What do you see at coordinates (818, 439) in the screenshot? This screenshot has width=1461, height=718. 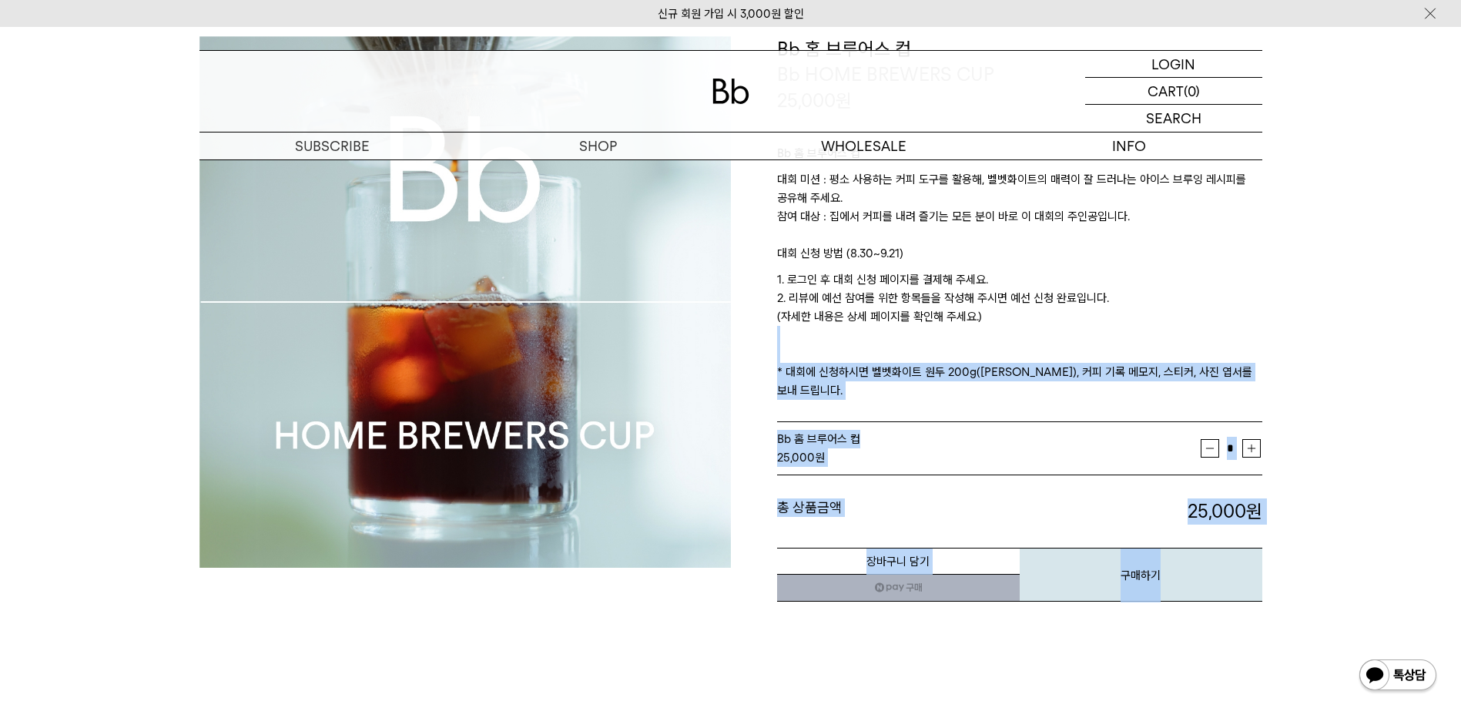 I see `span: Bb 홈 브루어스 컵` at bounding box center [818, 439].